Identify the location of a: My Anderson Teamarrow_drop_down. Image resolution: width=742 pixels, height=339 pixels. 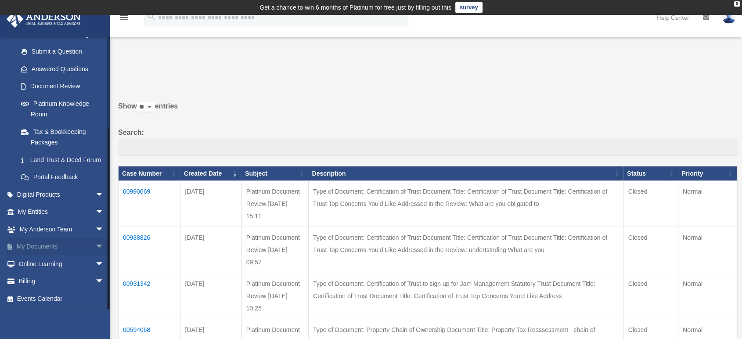
(61, 229).